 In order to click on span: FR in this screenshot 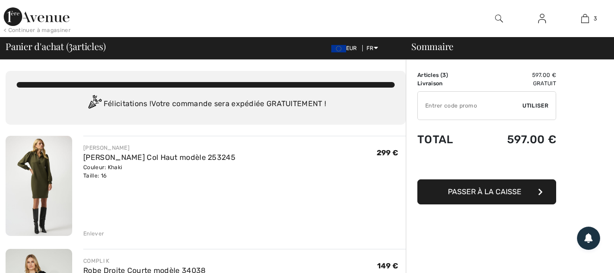, I will do `click(372, 48)`.